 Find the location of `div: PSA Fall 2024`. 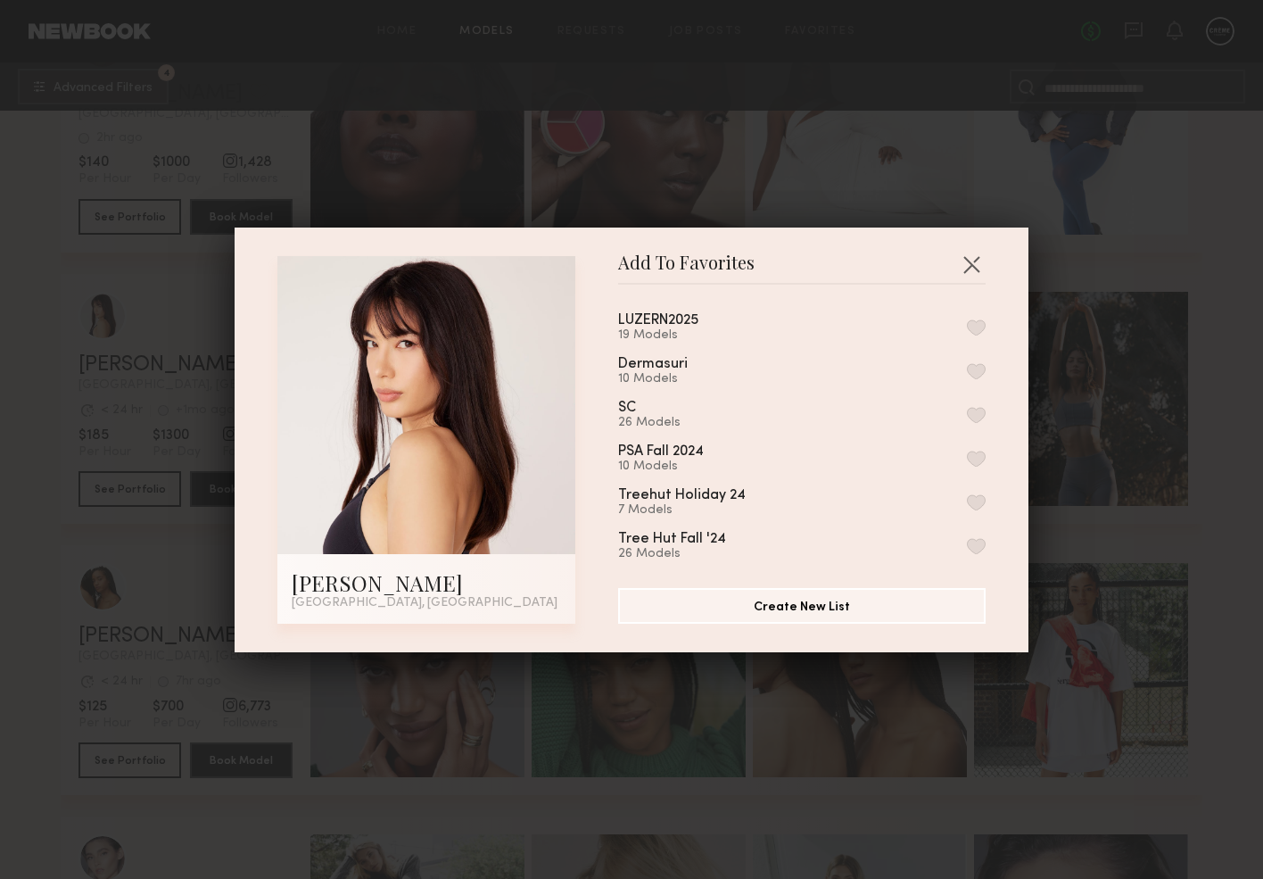

div: PSA Fall 2024 is located at coordinates (661, 451).